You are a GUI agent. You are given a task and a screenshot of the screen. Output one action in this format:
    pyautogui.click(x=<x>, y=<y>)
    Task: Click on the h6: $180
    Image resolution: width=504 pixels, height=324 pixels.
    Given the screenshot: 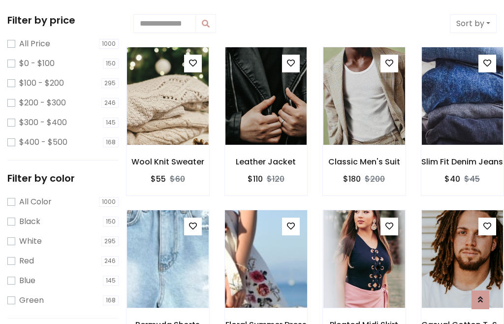 What is the action you would take?
    pyautogui.click(x=352, y=179)
    